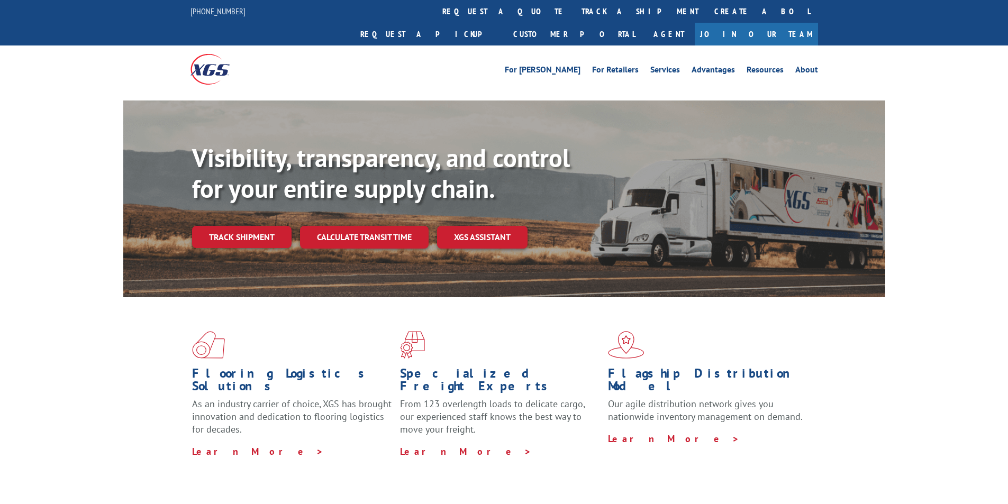 This screenshot has height=504, width=1008. I want to click on img: xgs-icon-total-supply-chain-intelligence-red, so click(208, 345).